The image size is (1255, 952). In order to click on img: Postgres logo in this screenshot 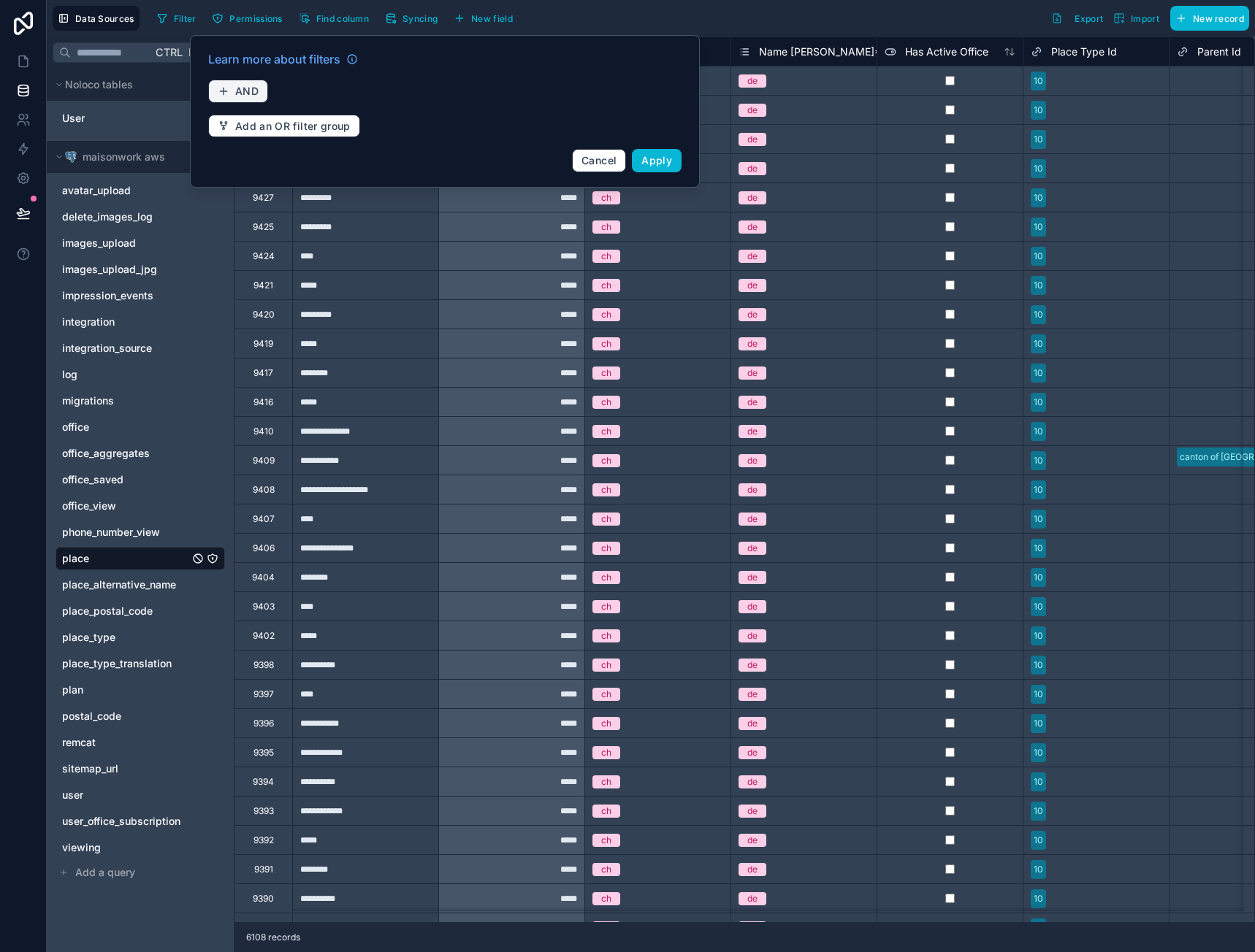, I will do `click(71, 157)`.